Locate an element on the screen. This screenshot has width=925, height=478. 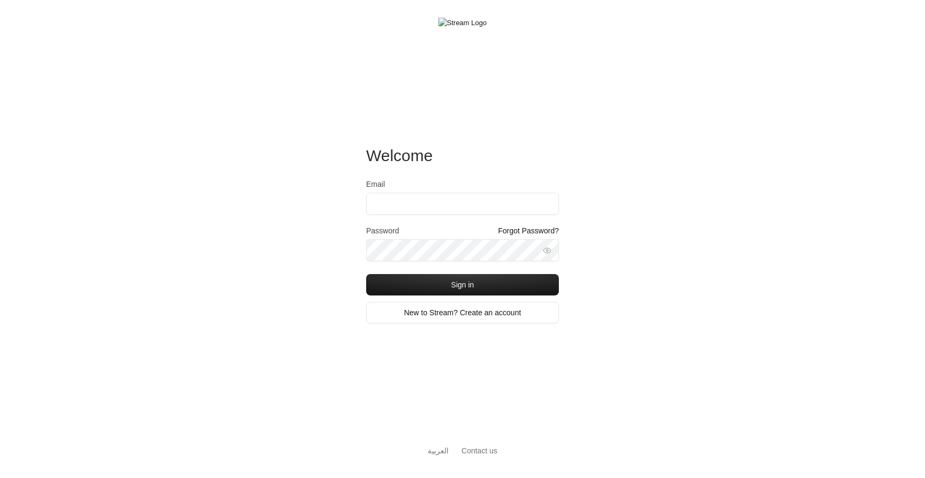
label: Password is located at coordinates (382, 231).